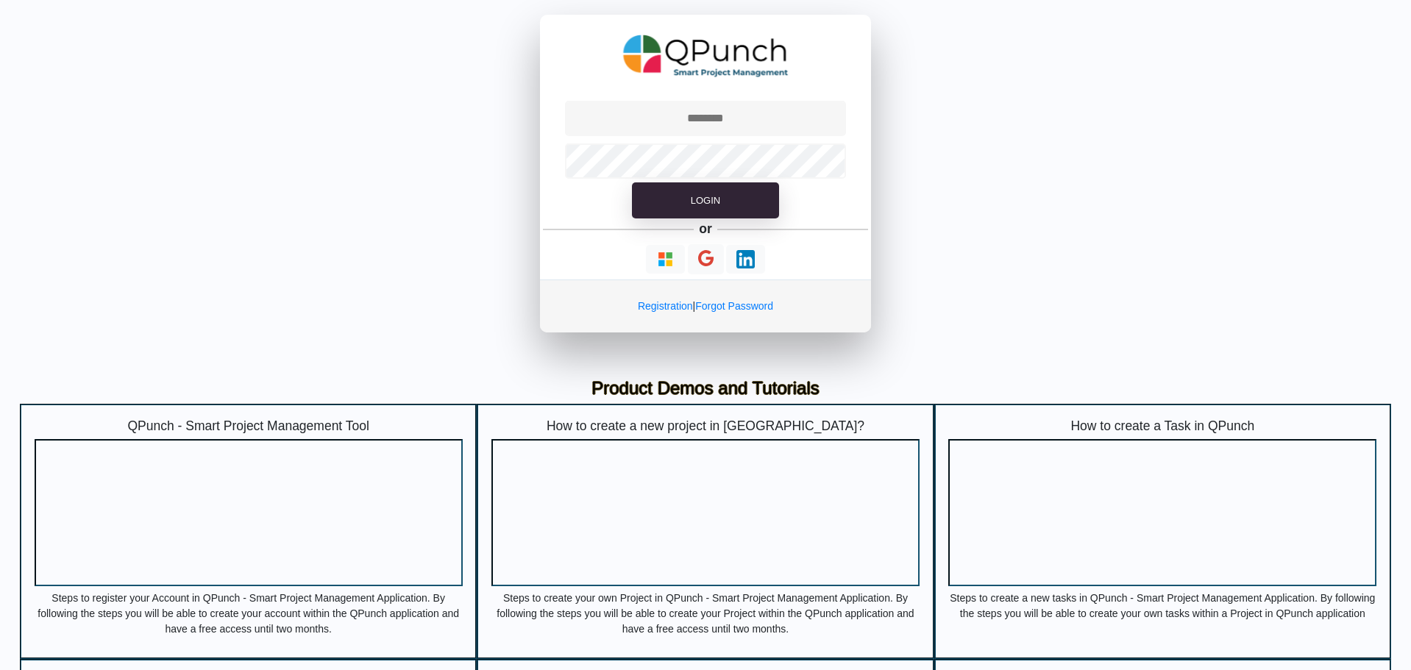 This screenshot has width=1411, height=670. I want to click on p: Steps to create a new tasks in QPunch - Smart Project Management Application. By following the st..., so click(1162, 613).